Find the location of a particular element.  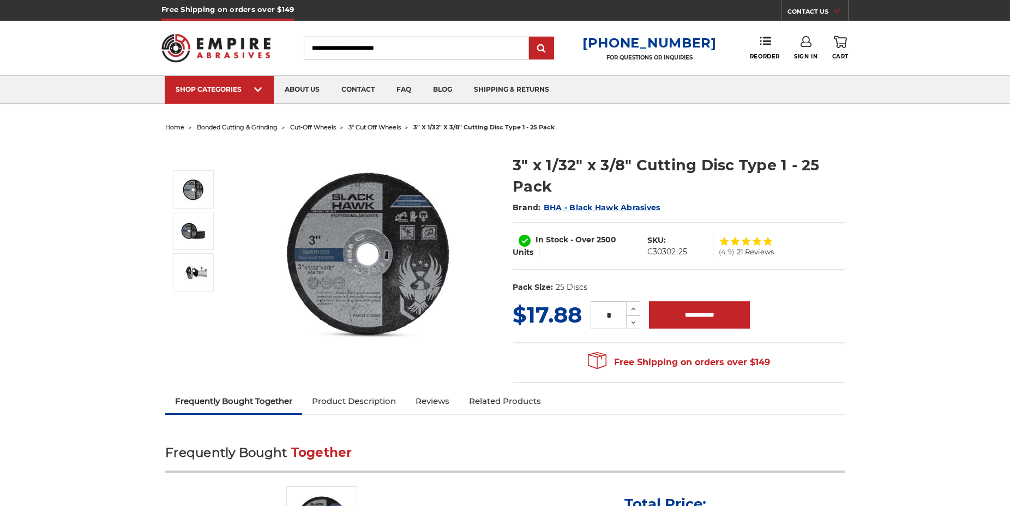

a: cut-off wheels is located at coordinates (313, 127).